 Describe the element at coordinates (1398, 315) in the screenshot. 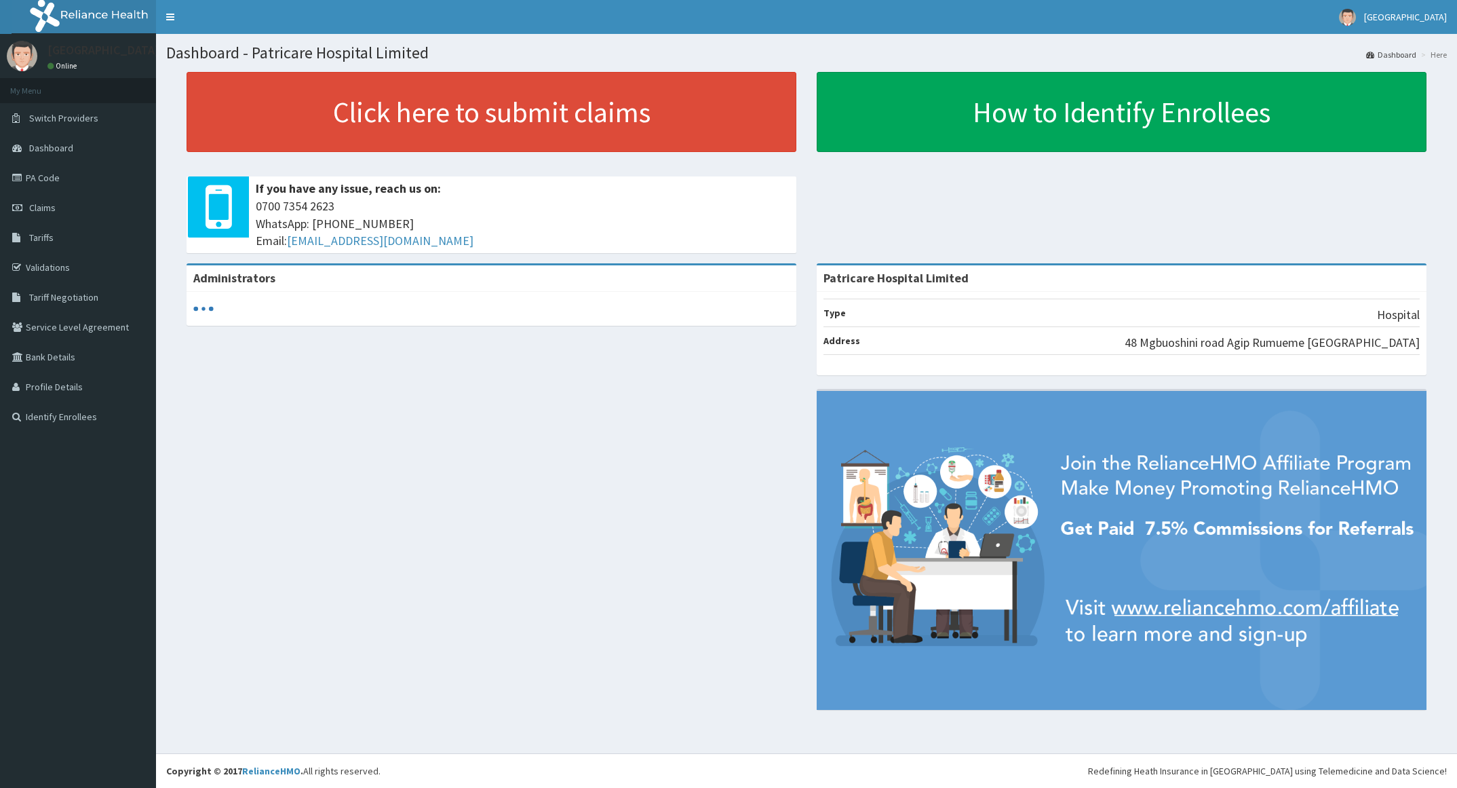

I see `p: Hospital` at that location.